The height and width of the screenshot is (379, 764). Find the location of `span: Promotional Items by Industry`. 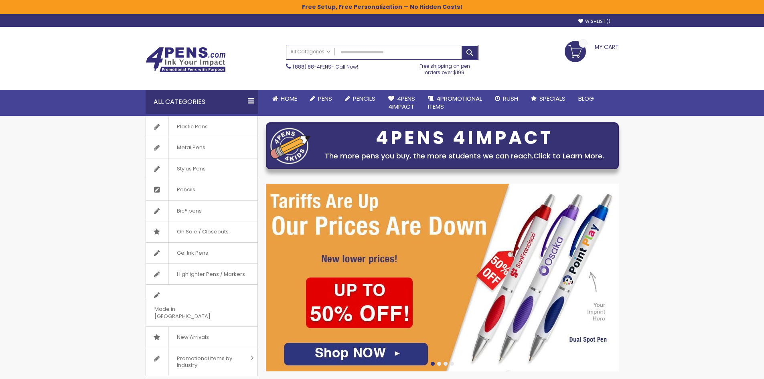

span: Promotional Items by Industry is located at coordinates (208, 362).